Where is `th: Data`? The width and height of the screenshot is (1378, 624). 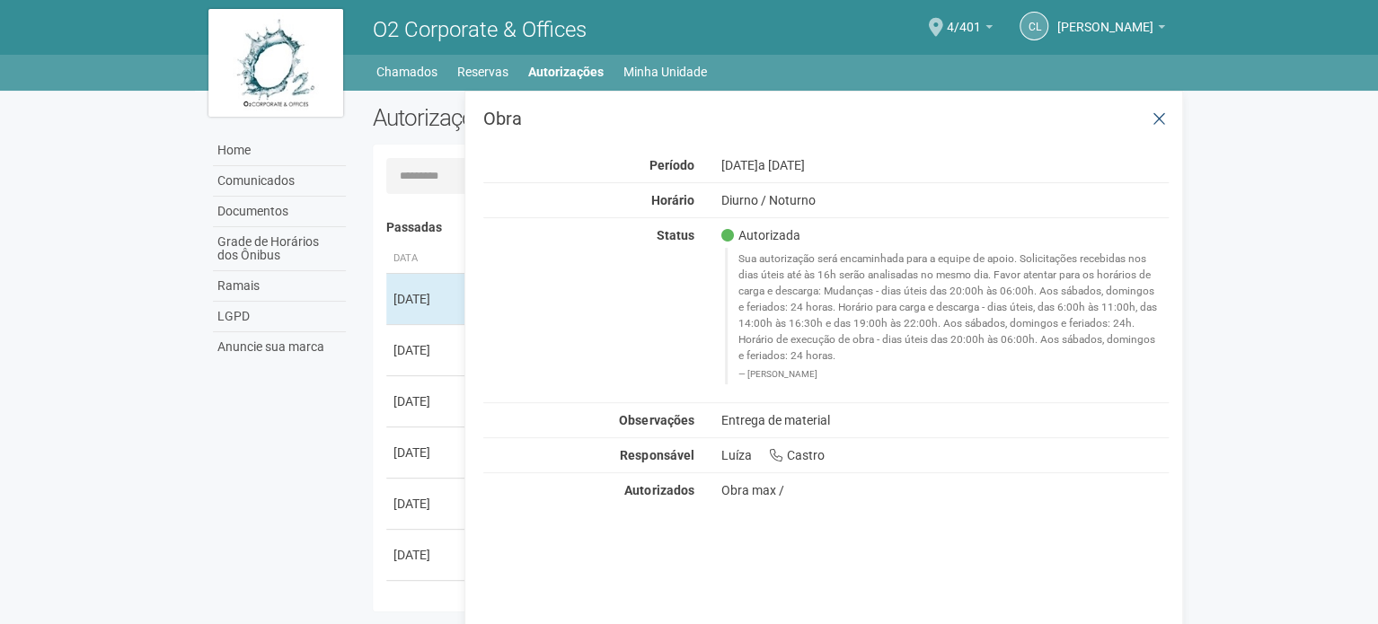
th: Data is located at coordinates (427, 259).